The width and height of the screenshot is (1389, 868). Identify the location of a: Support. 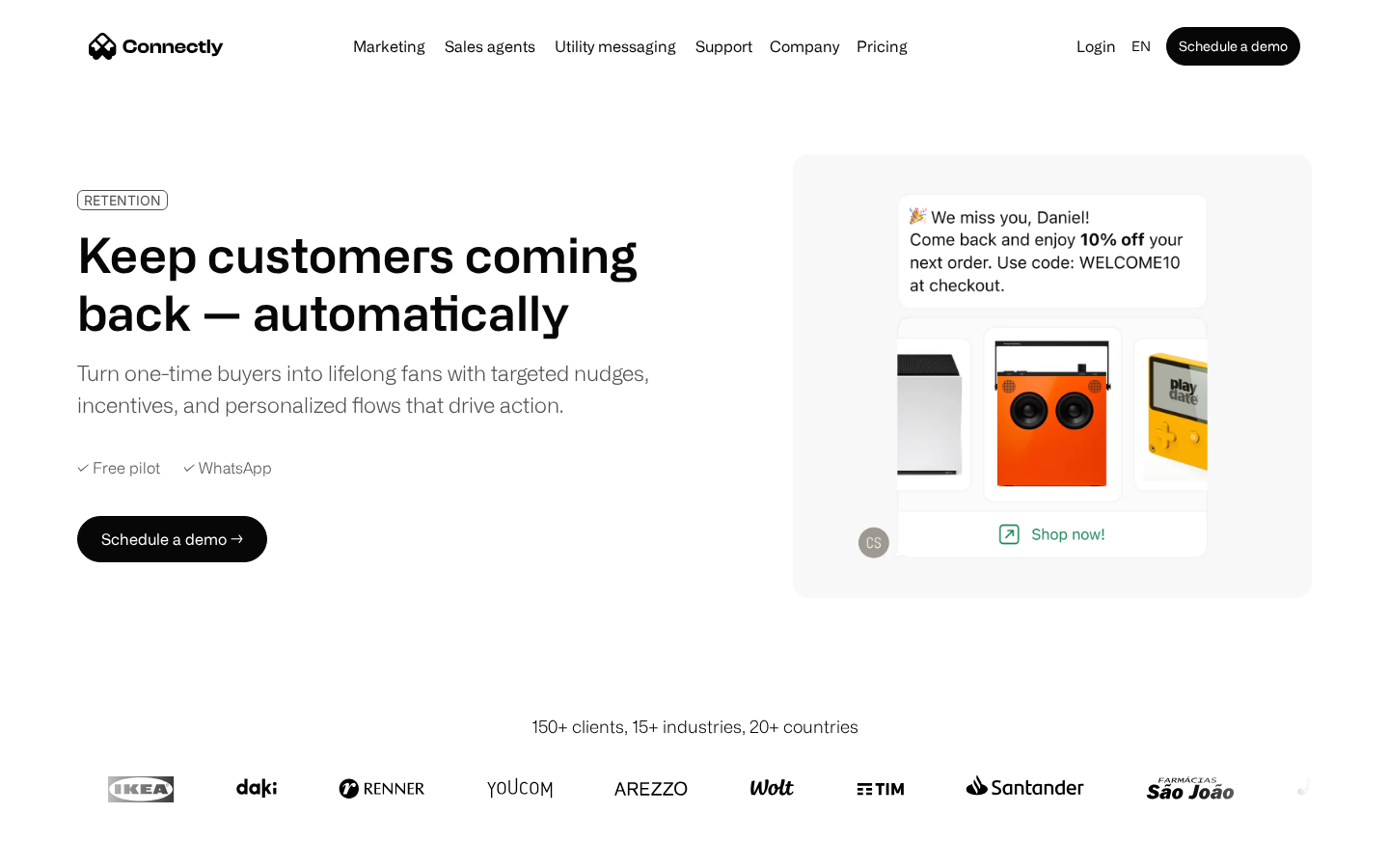
(724, 46).